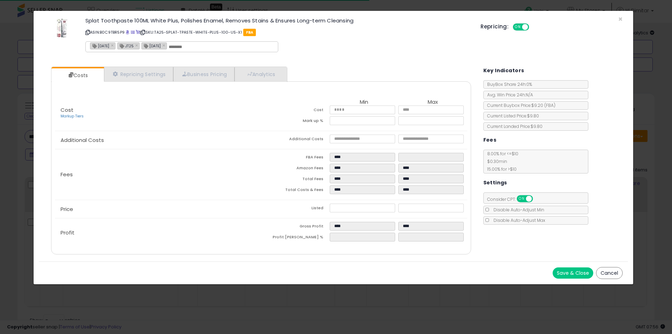 The image size is (672, 334). What do you see at coordinates (127, 32) in the screenshot?
I see `a: BuyBox page` at bounding box center [127, 32].